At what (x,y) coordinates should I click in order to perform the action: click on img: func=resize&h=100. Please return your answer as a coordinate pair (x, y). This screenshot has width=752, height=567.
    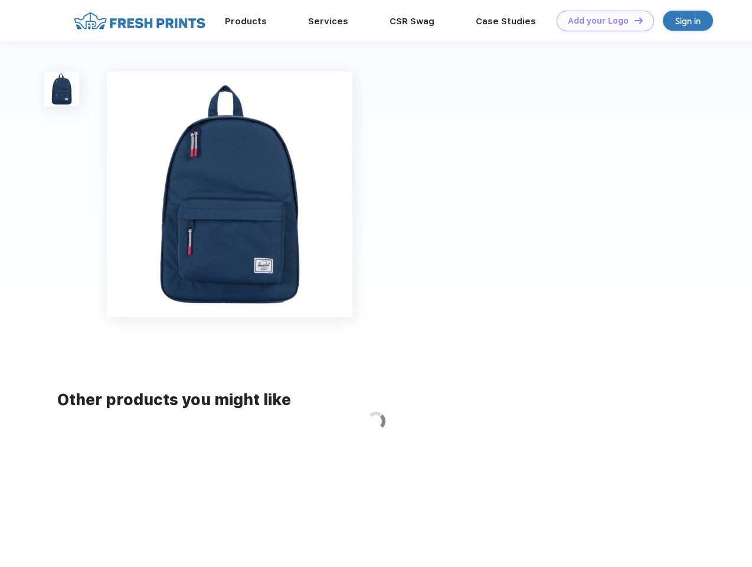
    Looking at the image, I should click on (61, 89).